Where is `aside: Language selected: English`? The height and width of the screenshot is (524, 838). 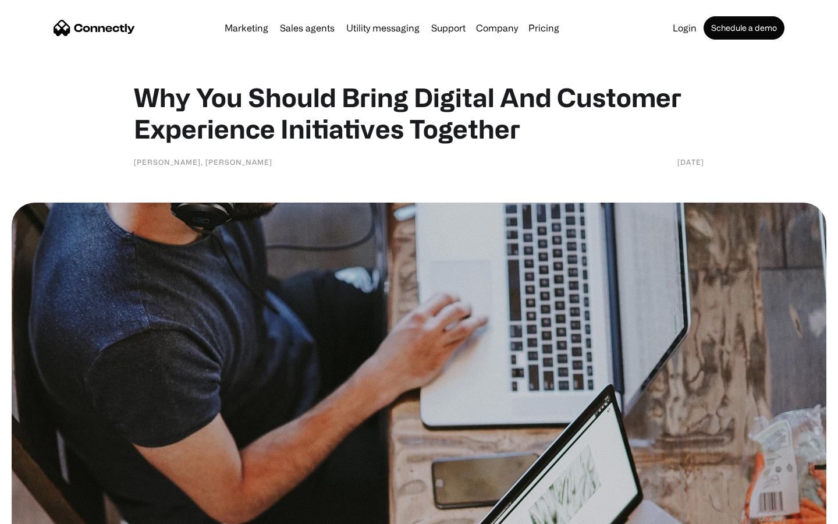
aside: Language selected: English is located at coordinates (41, 511).